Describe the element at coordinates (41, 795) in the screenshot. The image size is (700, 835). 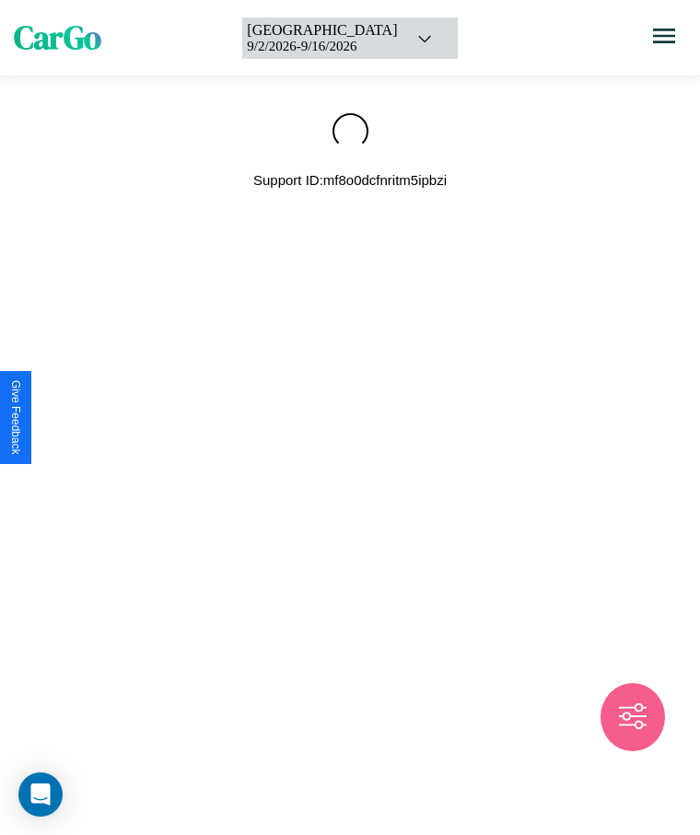
I see `div: Open Intercom Messenger` at that location.